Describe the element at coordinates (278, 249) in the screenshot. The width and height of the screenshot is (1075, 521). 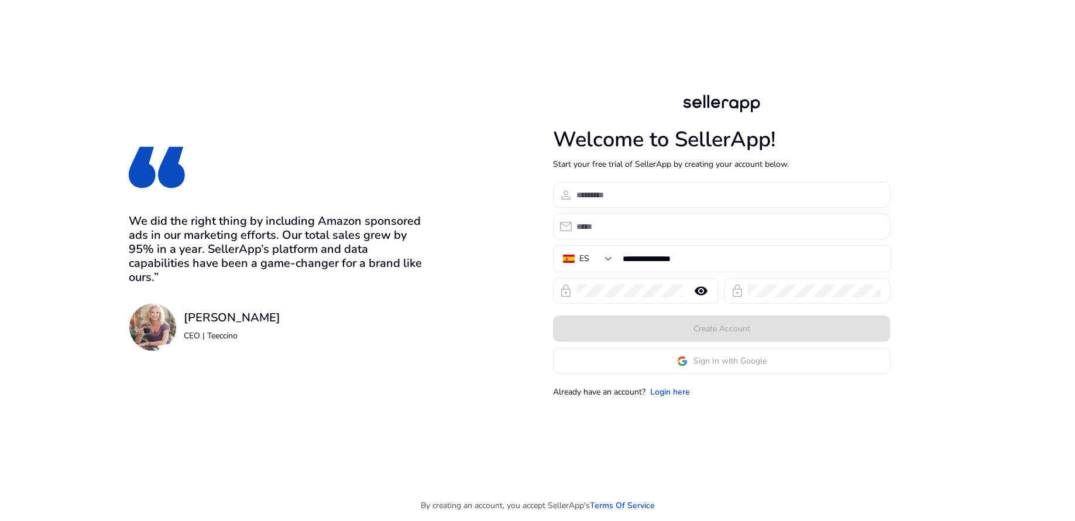
I see `h3: We did the right thing by including Amazon sponsored ads in our marketing efforts. Our total sale...` at that location.